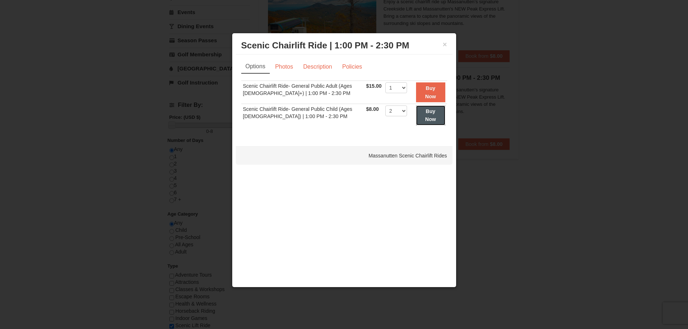 Image resolution: width=688 pixels, height=329 pixels. I want to click on a: Policies, so click(352, 67).